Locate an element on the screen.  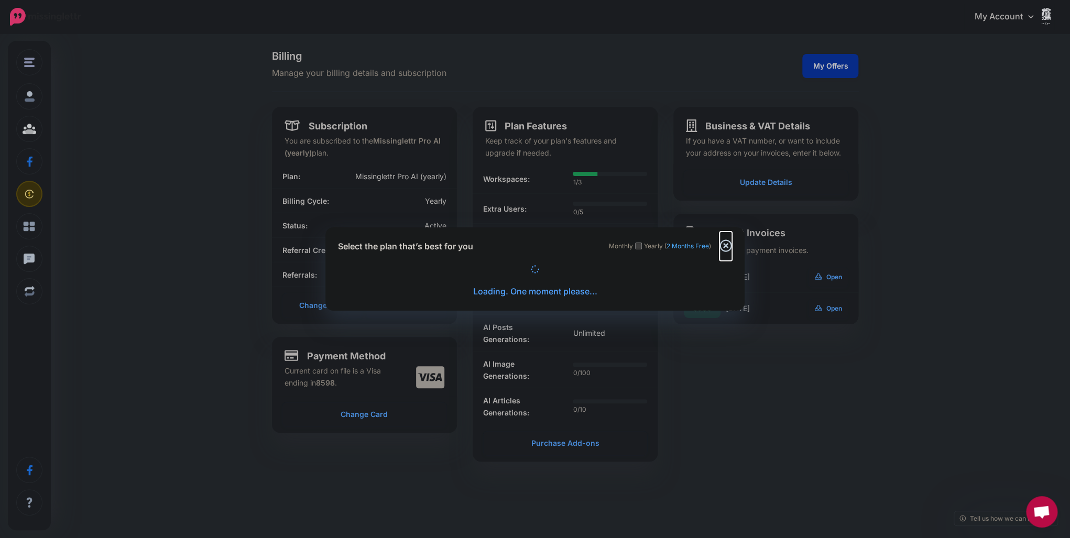
p: Monthly is located at coordinates (621, 246).